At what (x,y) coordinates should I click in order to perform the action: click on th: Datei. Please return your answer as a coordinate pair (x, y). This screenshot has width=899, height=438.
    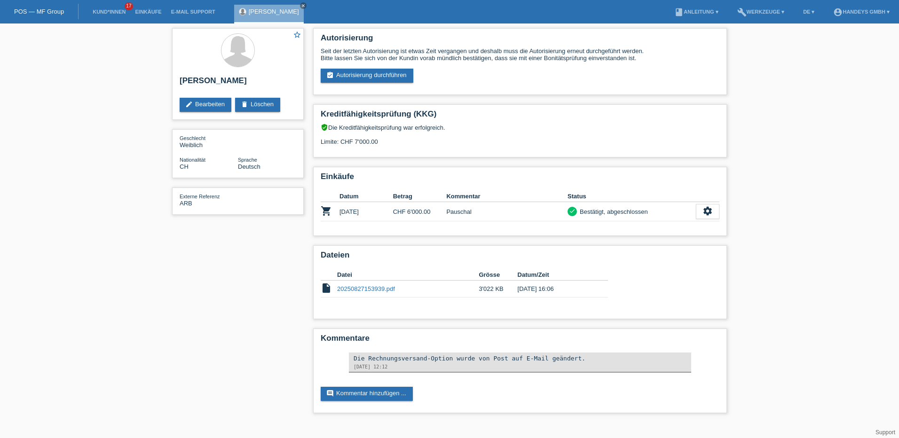
    Looking at the image, I should click on (408, 275).